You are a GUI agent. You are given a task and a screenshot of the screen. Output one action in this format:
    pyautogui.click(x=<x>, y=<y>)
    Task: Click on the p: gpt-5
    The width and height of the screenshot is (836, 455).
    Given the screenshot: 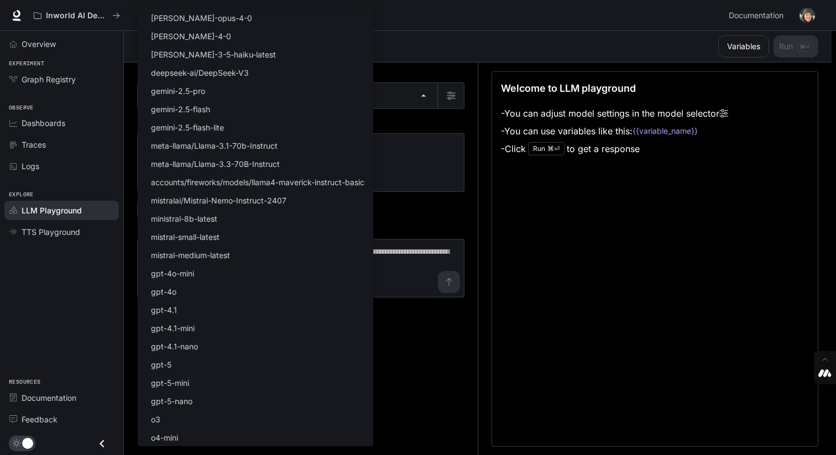 What is the action you would take?
    pyautogui.click(x=161, y=364)
    